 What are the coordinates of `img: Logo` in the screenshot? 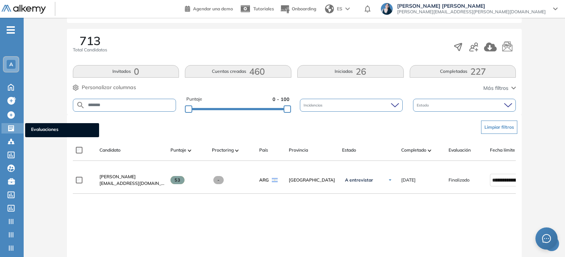 It's located at (24, 9).